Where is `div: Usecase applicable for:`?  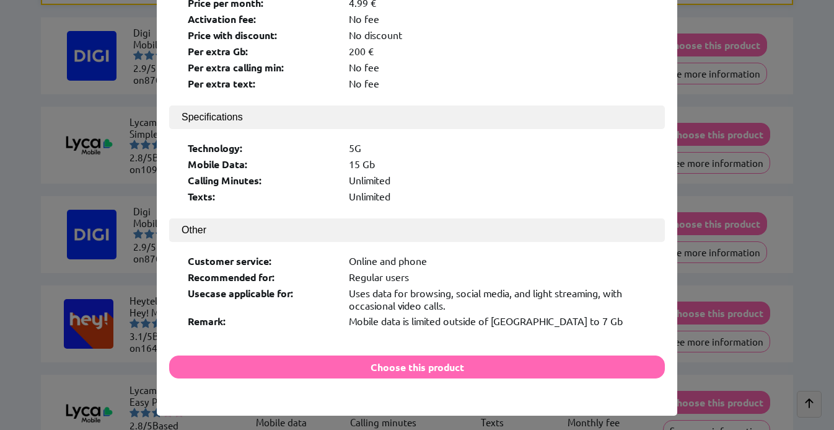
div: Usecase applicable for: is located at coordinates (262, 299).